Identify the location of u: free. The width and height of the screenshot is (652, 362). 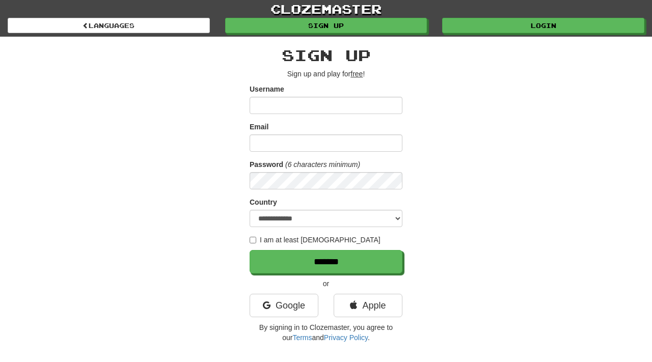
(356, 74).